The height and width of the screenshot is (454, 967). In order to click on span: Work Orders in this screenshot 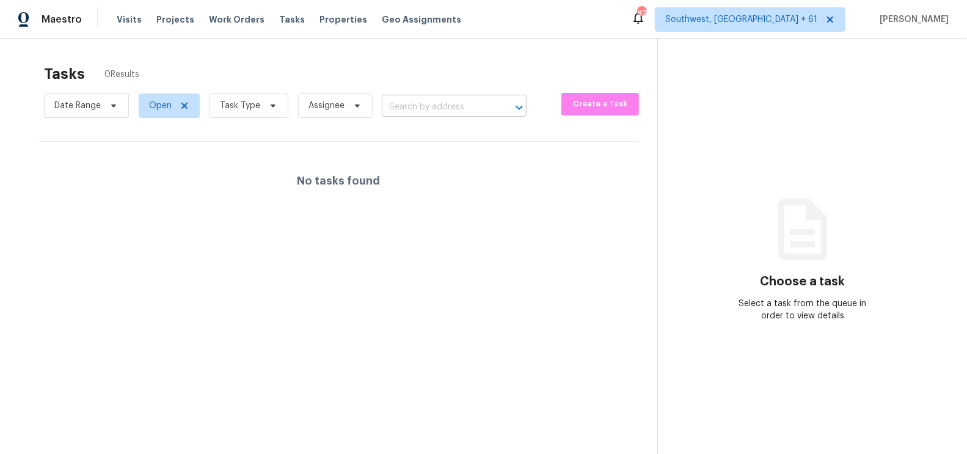, I will do `click(236, 20)`.